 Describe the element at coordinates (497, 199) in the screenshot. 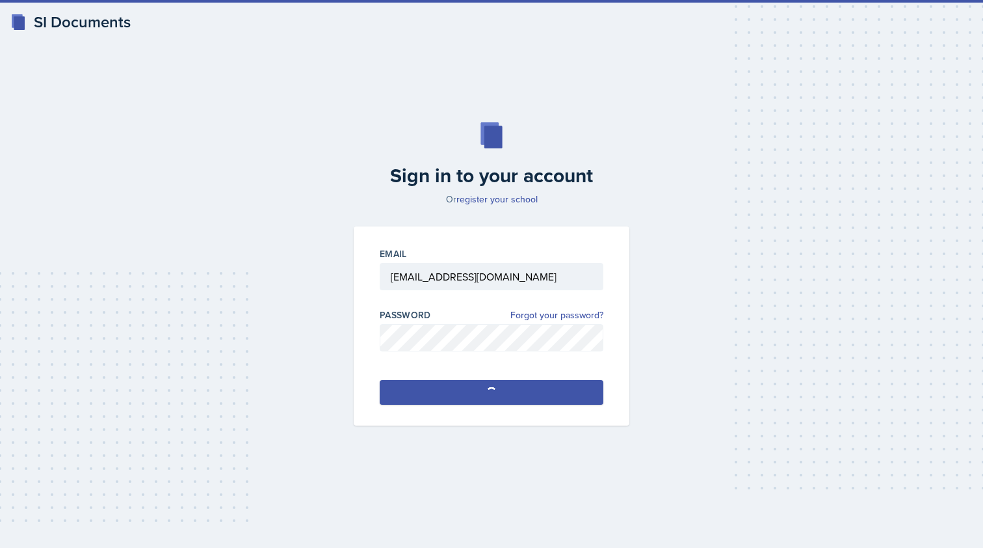

I see `a: register your school` at that location.